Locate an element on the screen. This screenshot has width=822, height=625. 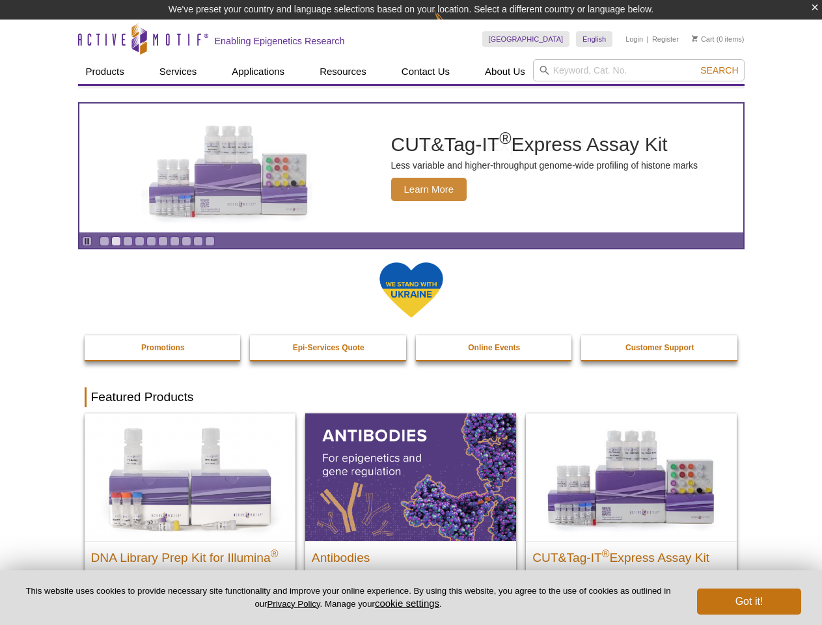
h2: Enabling Epigenetics Research is located at coordinates (280, 41).